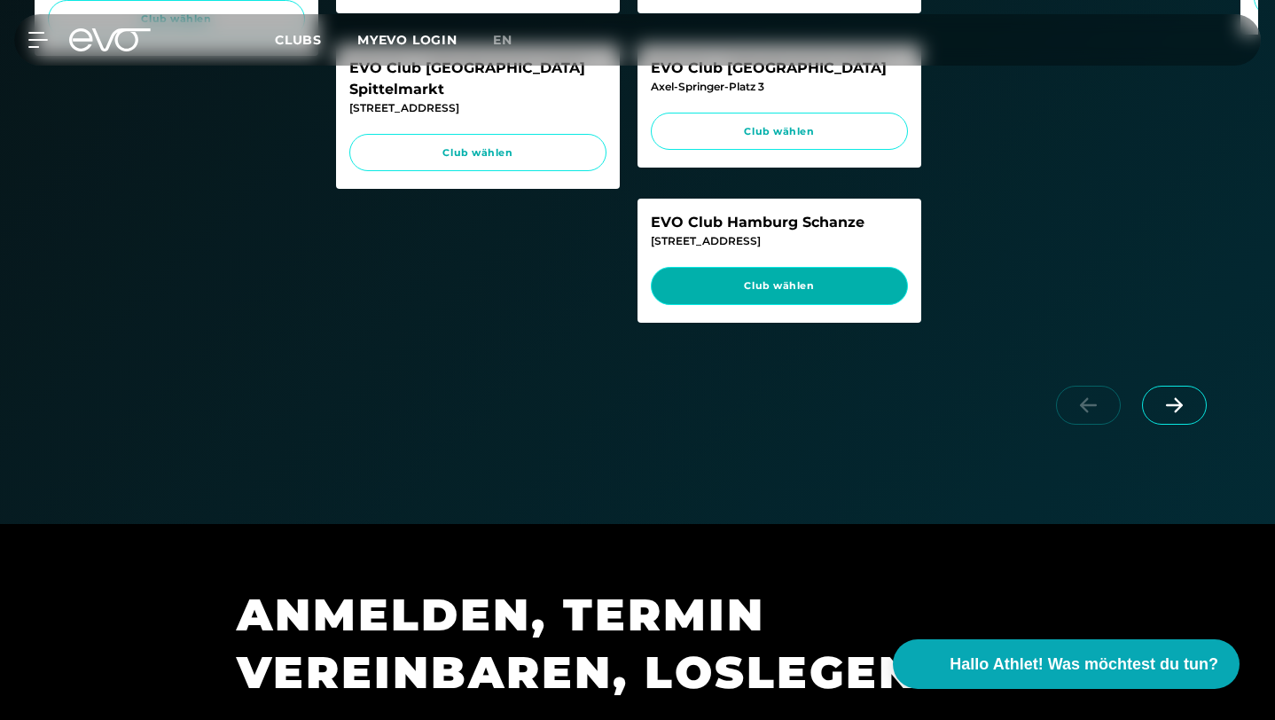 This screenshot has width=1275, height=720. What do you see at coordinates (407, 40) in the screenshot?
I see `a: MYEVO LOGIN` at bounding box center [407, 40].